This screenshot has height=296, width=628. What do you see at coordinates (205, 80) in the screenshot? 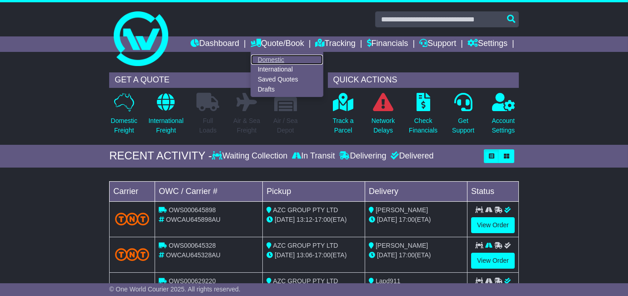
I see `div: GET A QUOTE` at bounding box center [205, 80].